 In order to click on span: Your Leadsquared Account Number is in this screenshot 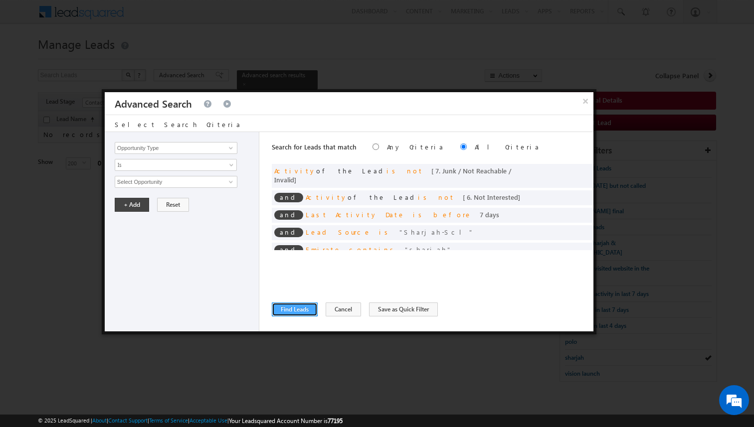, I will do `click(286, 421)`.